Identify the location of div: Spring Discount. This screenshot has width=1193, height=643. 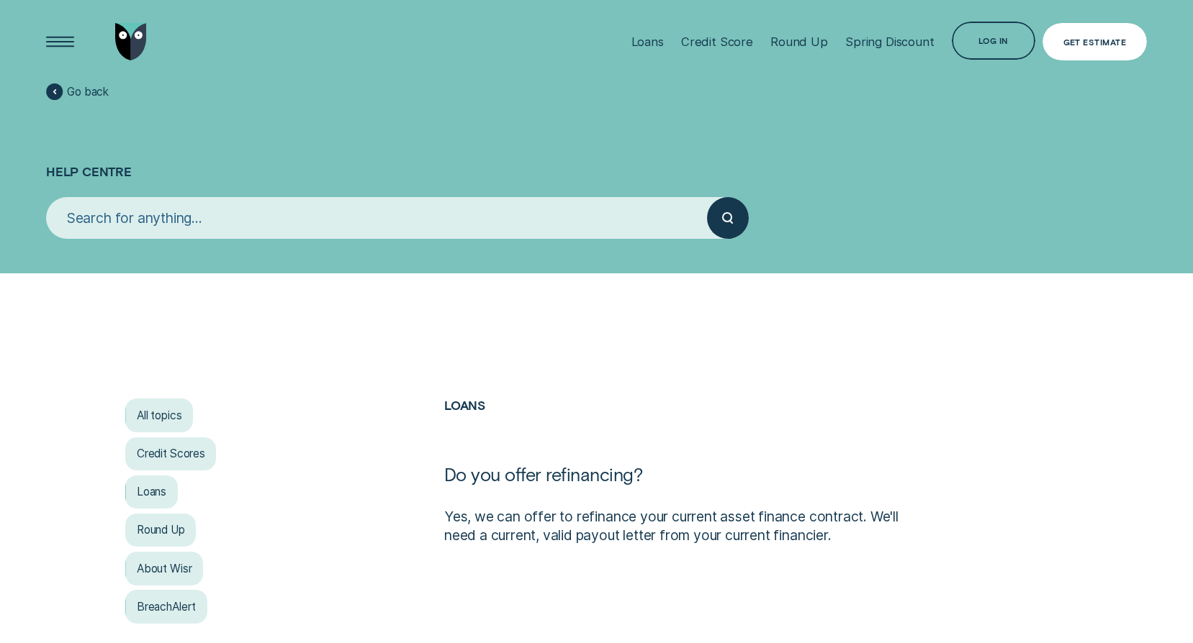
(890, 42).